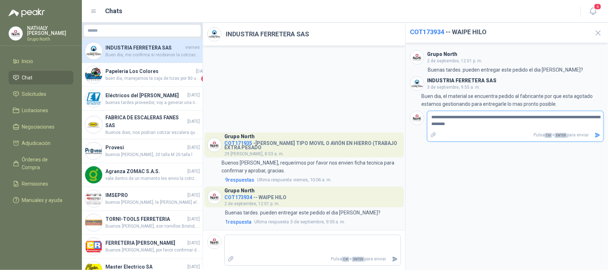 The height and width of the screenshot is (270, 608). Describe the element at coordinates (499, 32) in the screenshot. I see `h2: - - WAIPE HILO` at that location.